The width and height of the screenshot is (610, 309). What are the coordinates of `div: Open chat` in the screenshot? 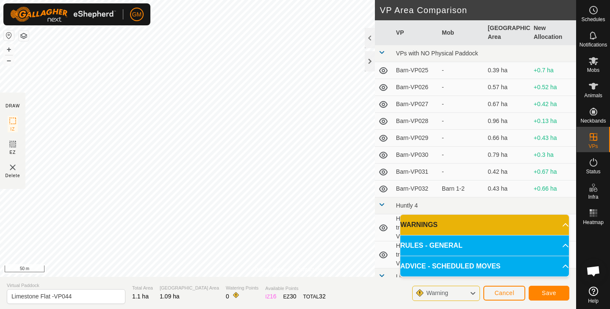 It's located at (593, 271).